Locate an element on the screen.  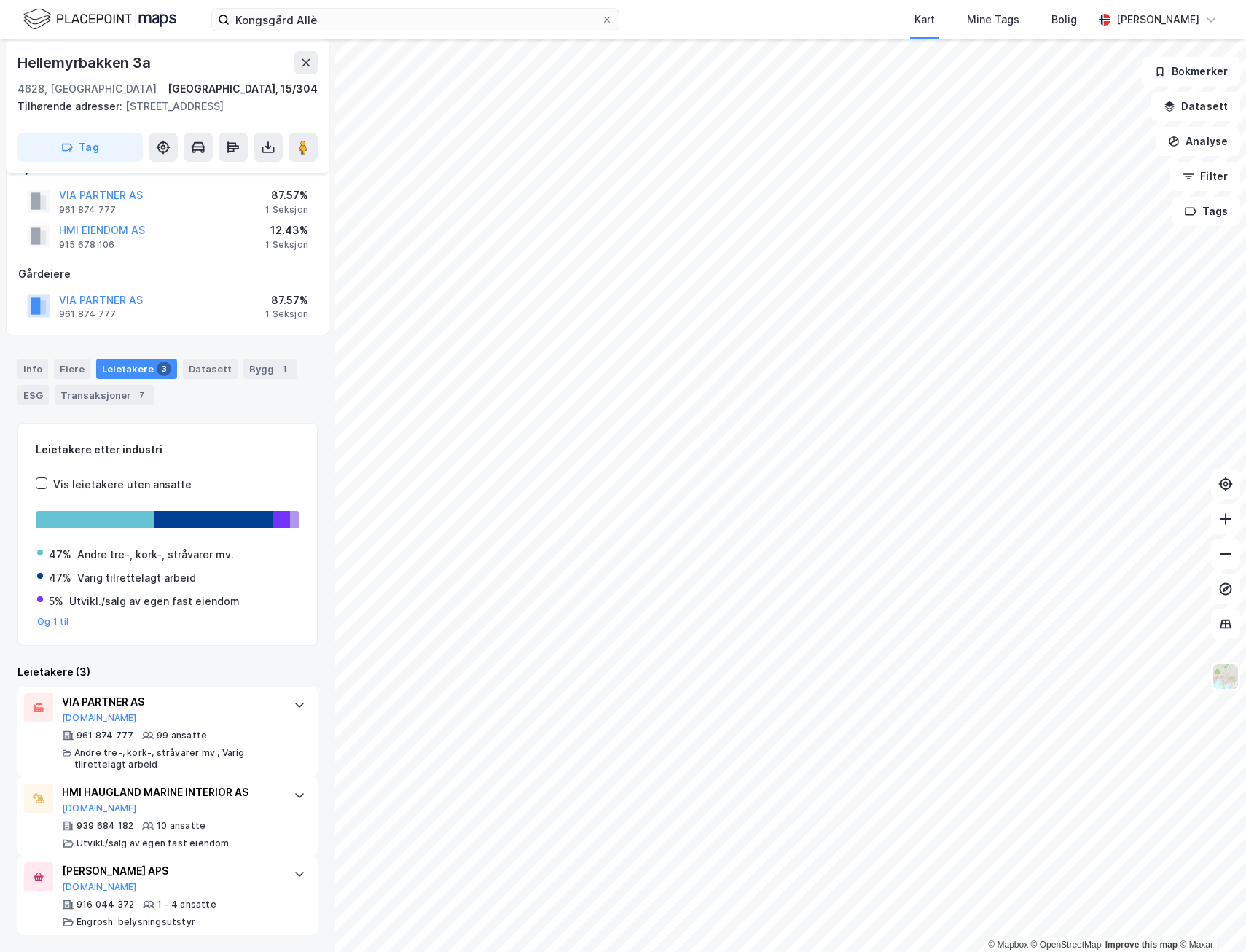
div: Vis leietakere uten ansatte is located at coordinates (122, 485).